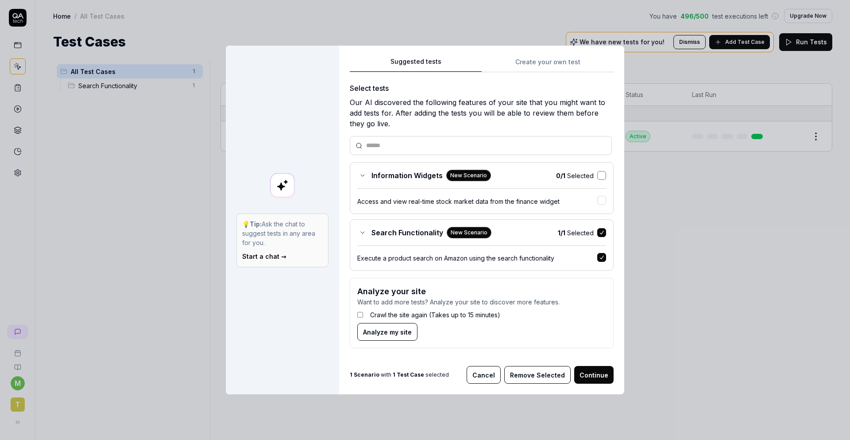 The image size is (850, 440). What do you see at coordinates (477, 258) in the screenshot?
I see `div: Execute a product search on Amazon using the search functionality` at bounding box center [477, 258].